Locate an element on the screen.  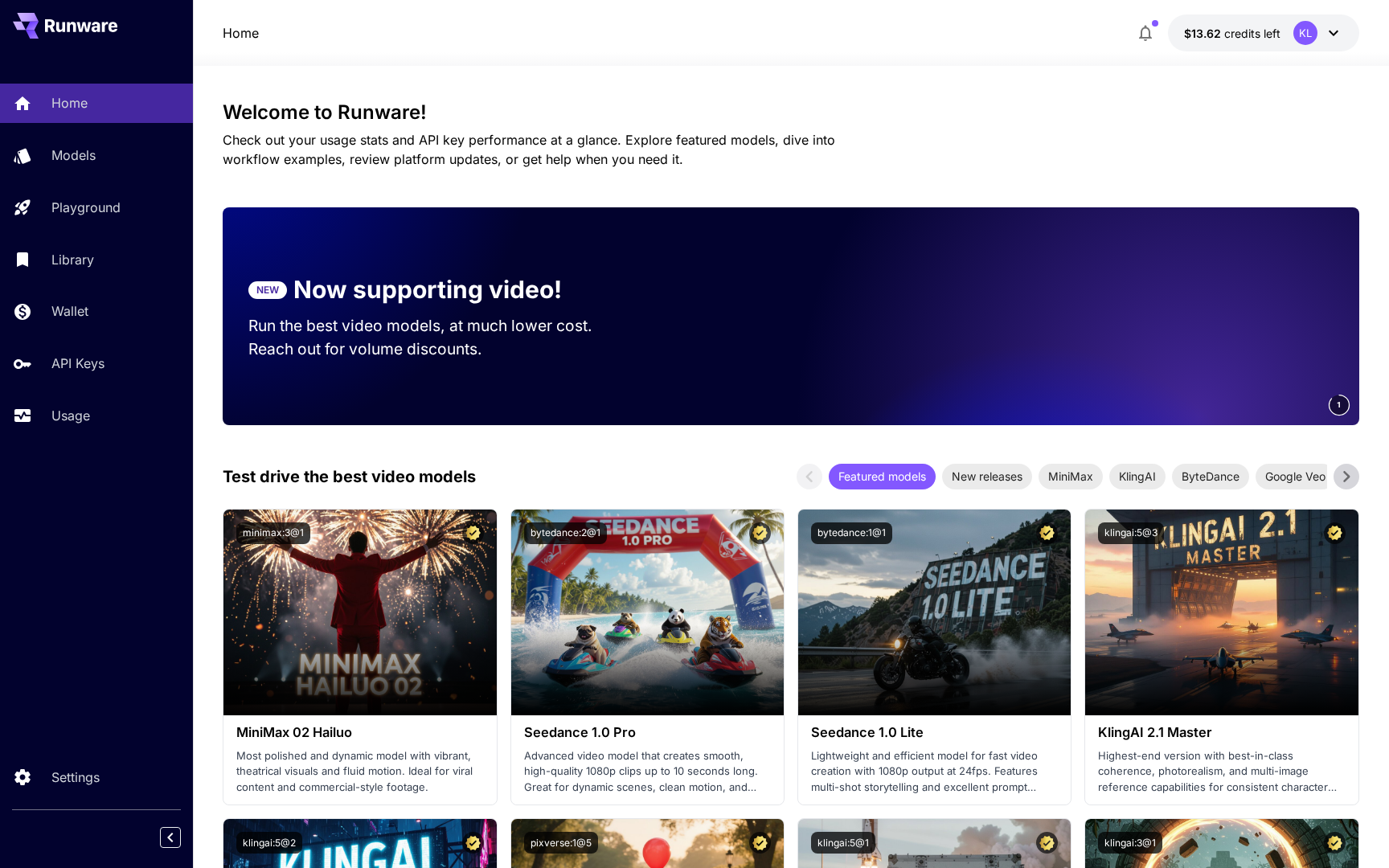
a: Home is located at coordinates (240, 33).